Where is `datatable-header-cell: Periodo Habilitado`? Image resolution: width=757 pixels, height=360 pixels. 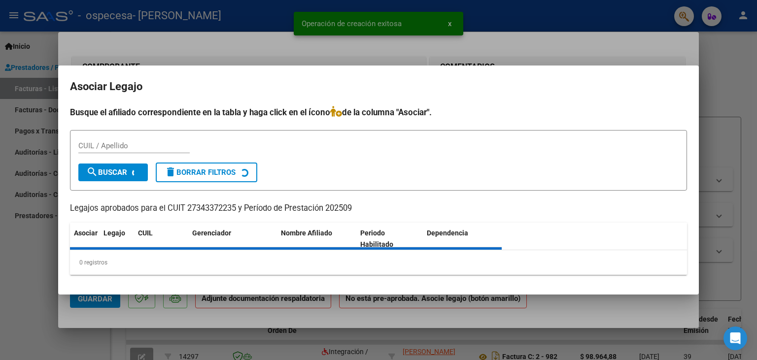
datatable-header-cell: Periodo Habilitado is located at coordinates (389, 239).